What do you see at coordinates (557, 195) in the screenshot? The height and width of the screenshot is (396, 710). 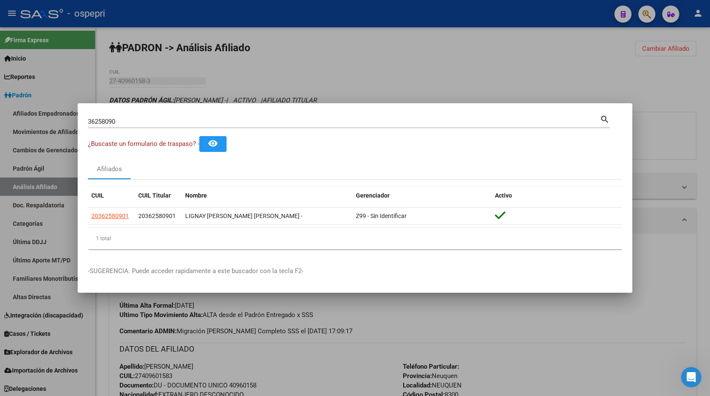 I see `datatable-header-cell: Activo` at bounding box center [557, 195].